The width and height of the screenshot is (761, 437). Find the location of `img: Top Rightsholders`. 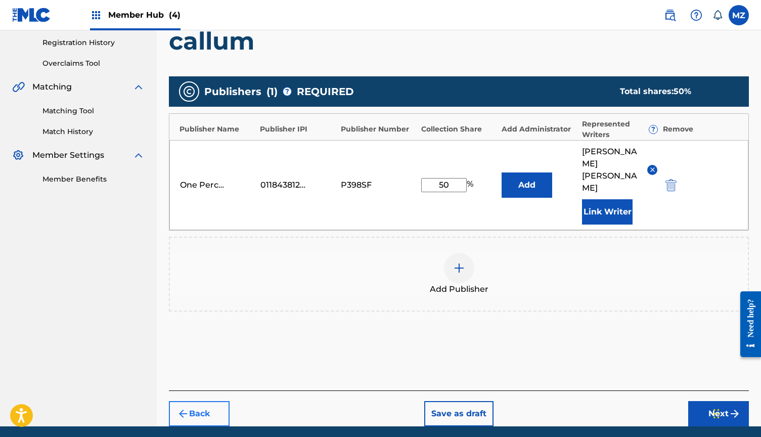

img: Top Rightsholders is located at coordinates (96, 15).